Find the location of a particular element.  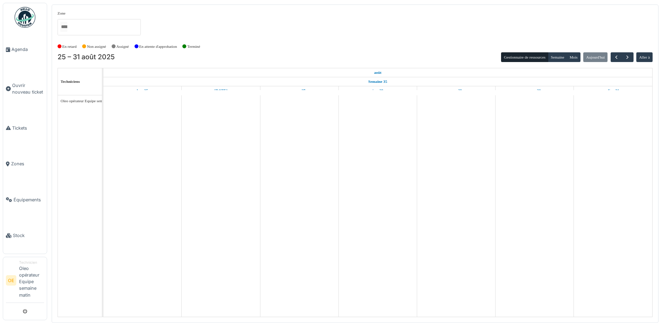

a: Ouvrir nouveau ticket is located at coordinates (25, 89).